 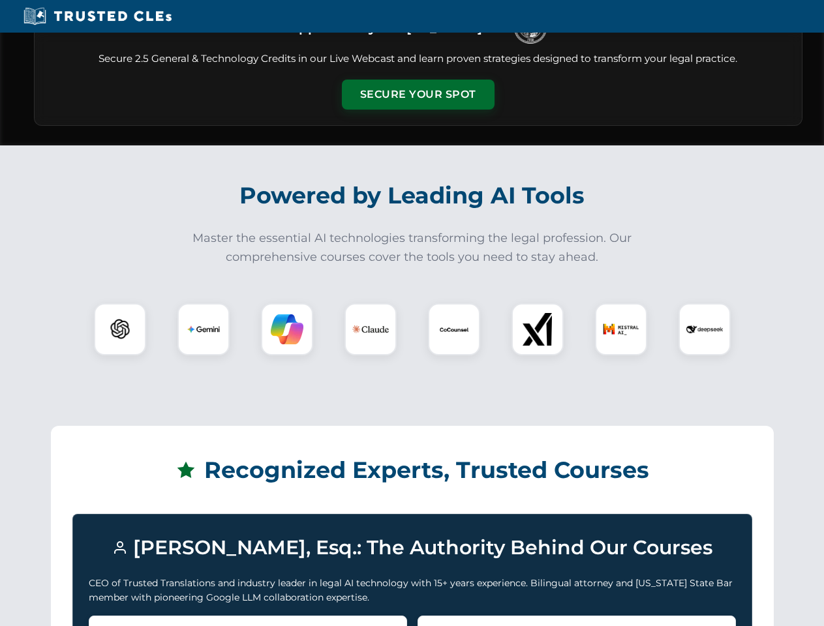 What do you see at coordinates (412, 471) in the screenshot?
I see `h2: Recognized Experts, Trusted Courses` at bounding box center [412, 471].